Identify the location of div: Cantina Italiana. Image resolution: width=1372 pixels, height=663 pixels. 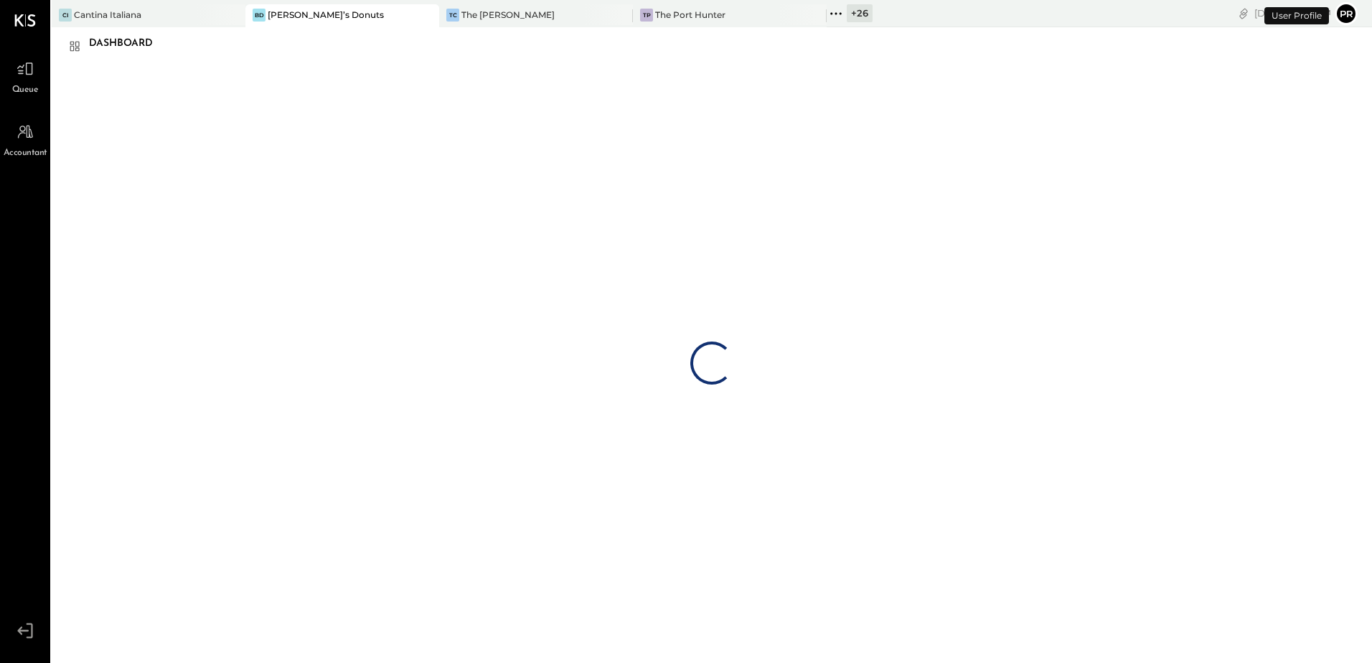
(108, 14).